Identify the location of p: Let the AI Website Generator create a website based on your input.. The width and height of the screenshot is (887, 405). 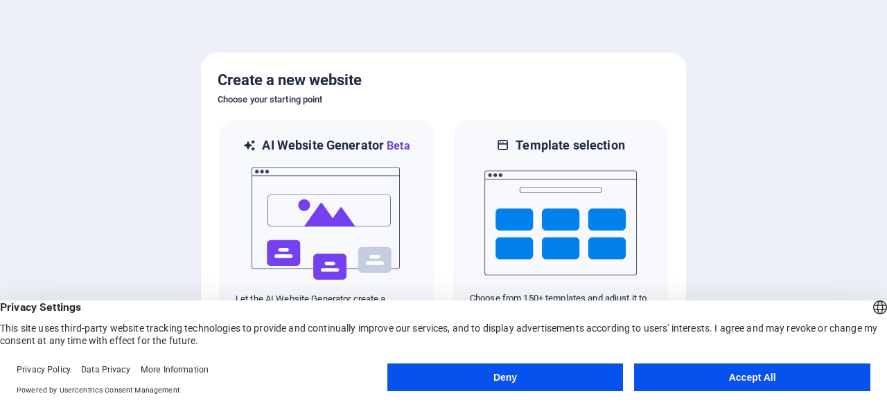
(326, 306).